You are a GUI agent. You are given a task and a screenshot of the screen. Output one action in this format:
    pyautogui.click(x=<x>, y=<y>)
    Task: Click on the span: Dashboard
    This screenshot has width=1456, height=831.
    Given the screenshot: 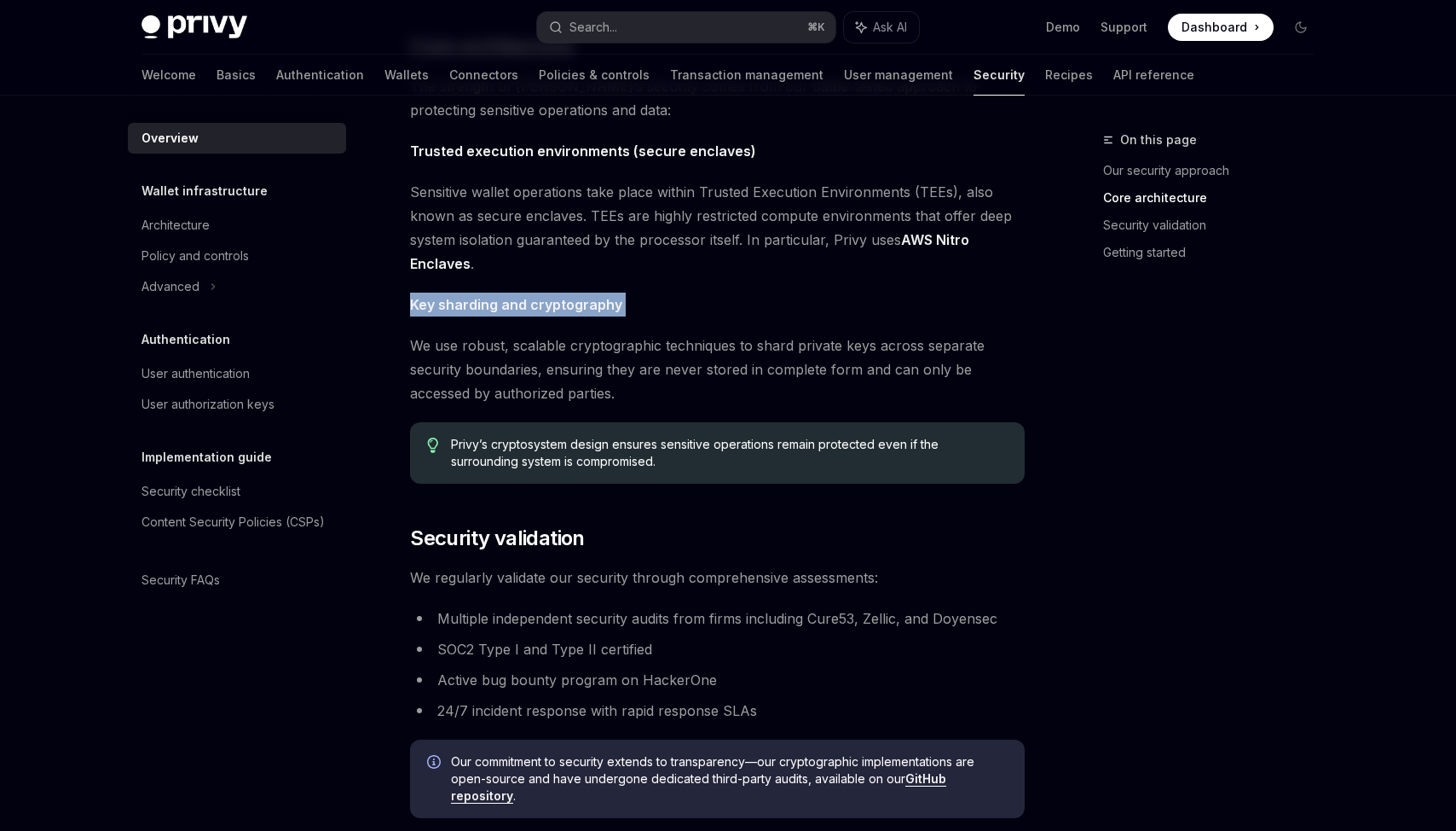 What is the action you would take?
    pyautogui.click(x=1214, y=27)
    